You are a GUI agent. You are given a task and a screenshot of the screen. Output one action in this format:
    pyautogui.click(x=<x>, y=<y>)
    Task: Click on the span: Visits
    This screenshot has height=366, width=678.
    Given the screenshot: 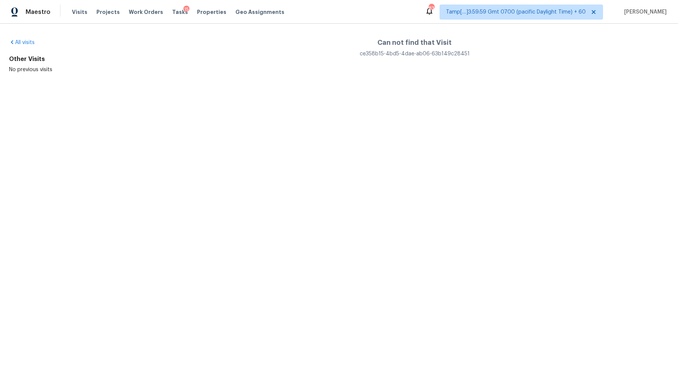 What is the action you would take?
    pyautogui.click(x=79, y=12)
    